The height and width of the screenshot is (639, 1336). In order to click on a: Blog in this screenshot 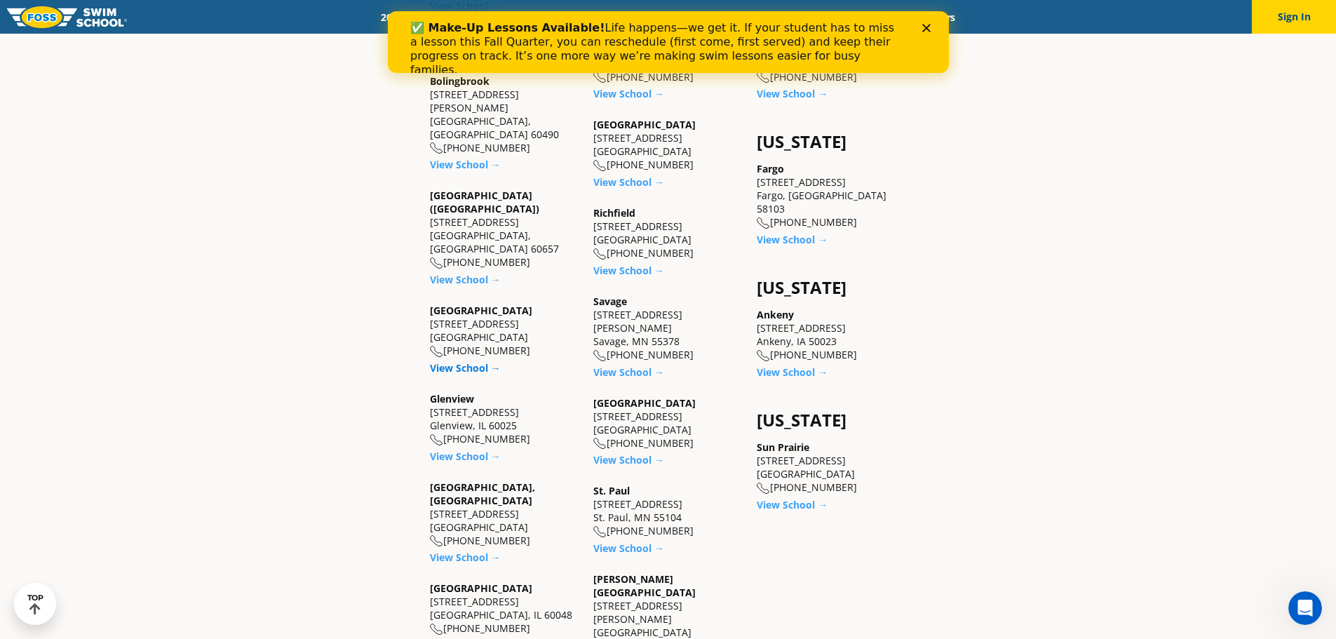, I will do `click(887, 17)`.